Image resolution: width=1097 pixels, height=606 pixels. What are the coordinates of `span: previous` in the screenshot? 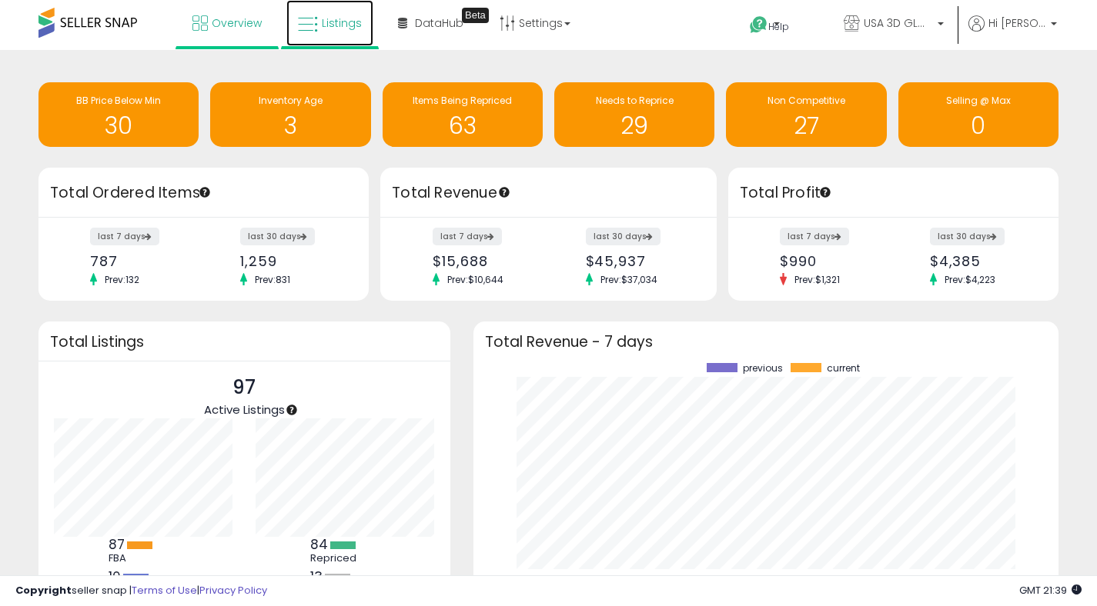 It's located at (763, 369).